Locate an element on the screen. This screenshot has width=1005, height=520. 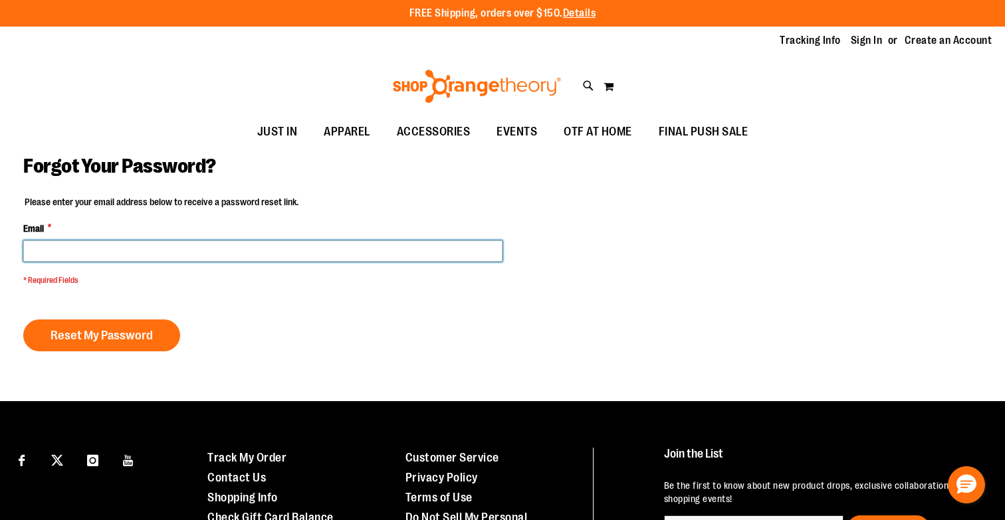
a: Contact Us is located at coordinates (237, 478).